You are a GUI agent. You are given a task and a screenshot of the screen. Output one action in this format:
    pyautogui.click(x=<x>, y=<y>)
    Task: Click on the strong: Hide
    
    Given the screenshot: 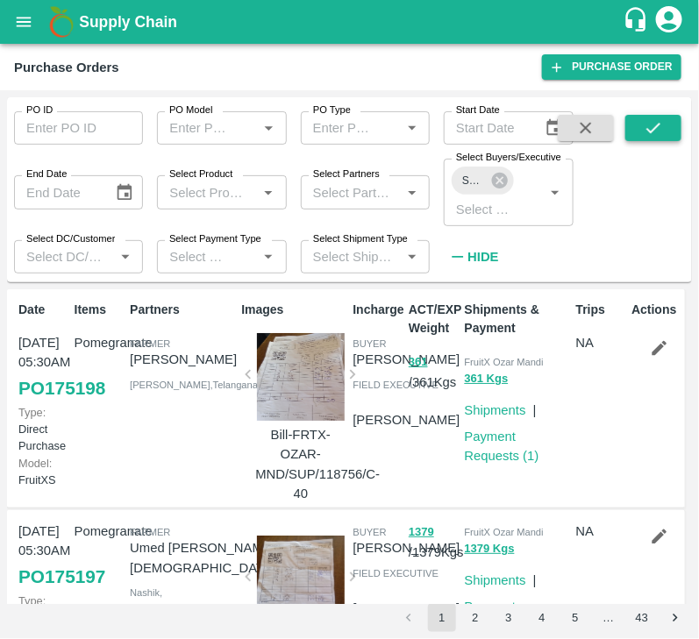 What is the action you would take?
    pyautogui.click(x=482, y=257)
    